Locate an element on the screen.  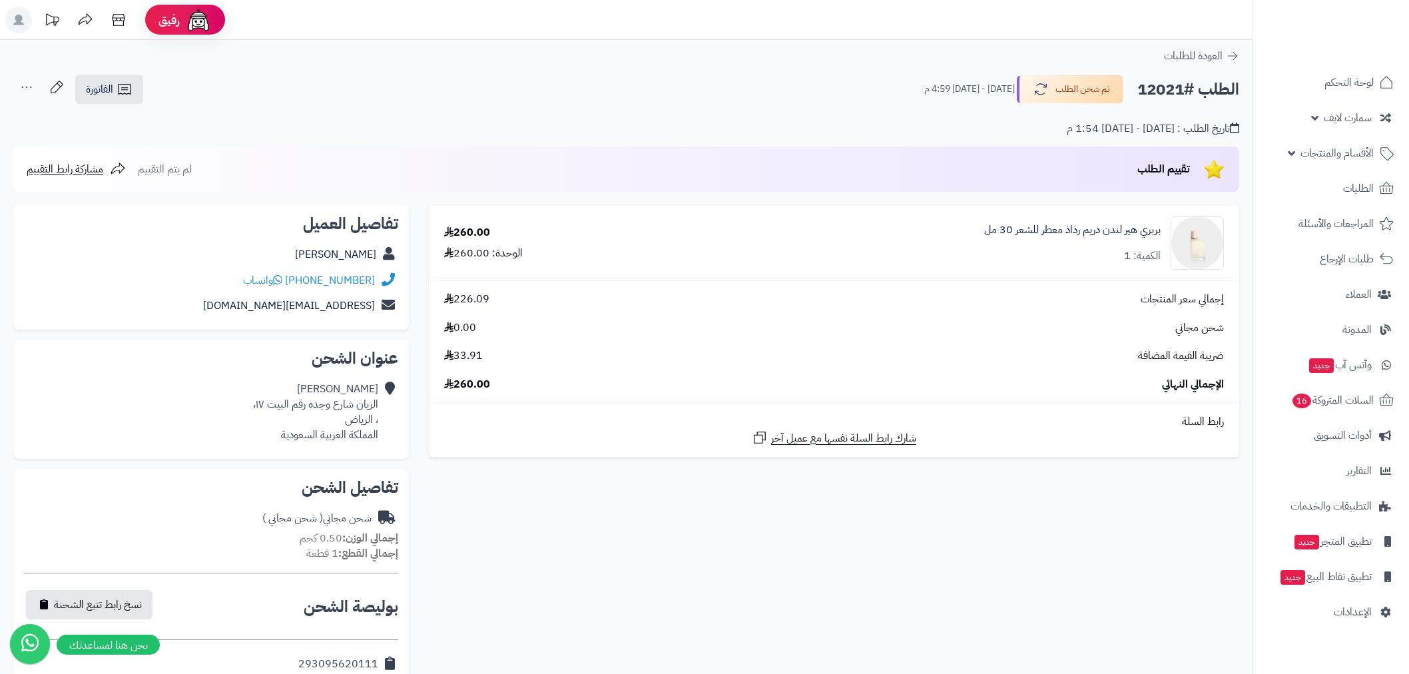
a: طلبات الإرجاع is located at coordinates (1331, 259).